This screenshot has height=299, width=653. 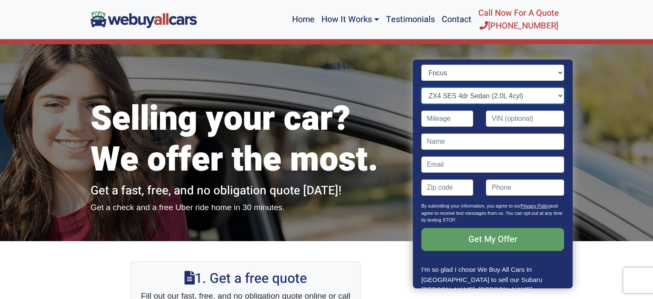 What do you see at coordinates (246, 139) in the screenshot?
I see `h1: Selling your car? We offer the most.` at bounding box center [246, 139].